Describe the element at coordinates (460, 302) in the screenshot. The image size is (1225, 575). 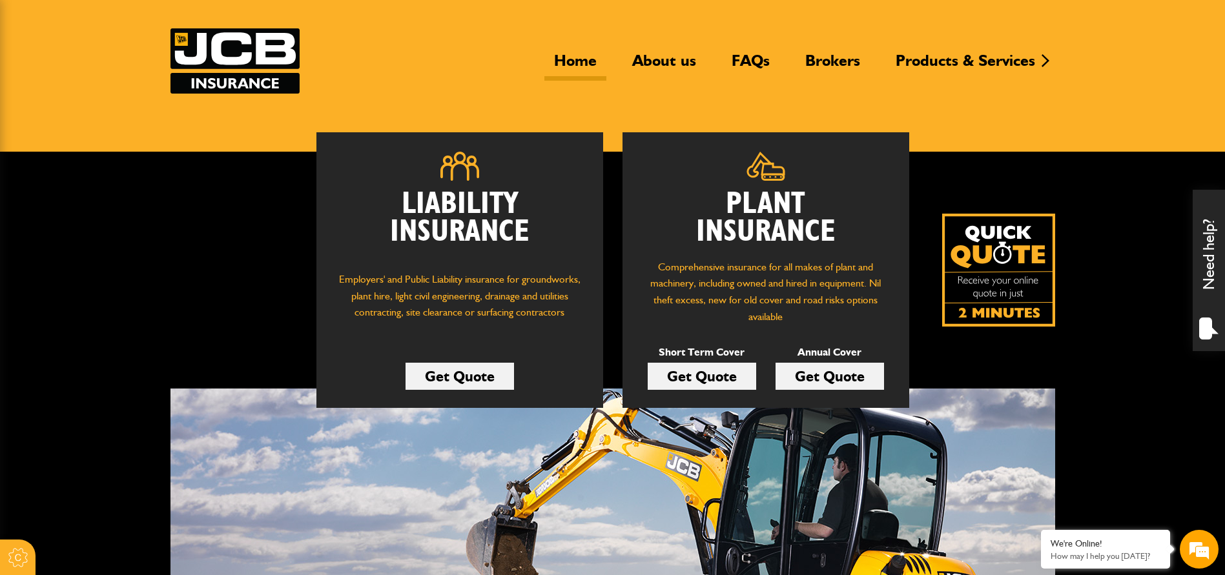
I see `p: Employers' and Public Liability insurance for groundworks, plant hire, light civil engineering, d...` at that location.